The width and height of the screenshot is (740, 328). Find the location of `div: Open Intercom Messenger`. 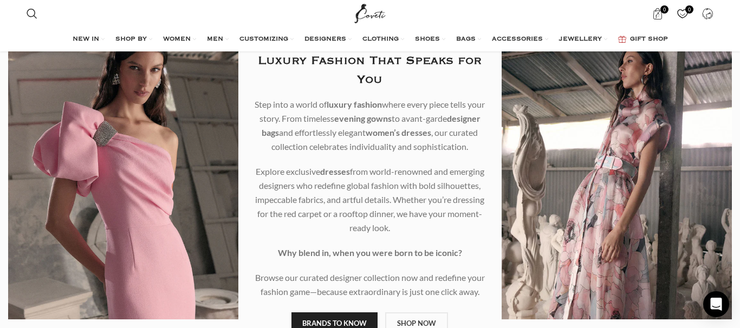

div: Open Intercom Messenger is located at coordinates (717, 305).